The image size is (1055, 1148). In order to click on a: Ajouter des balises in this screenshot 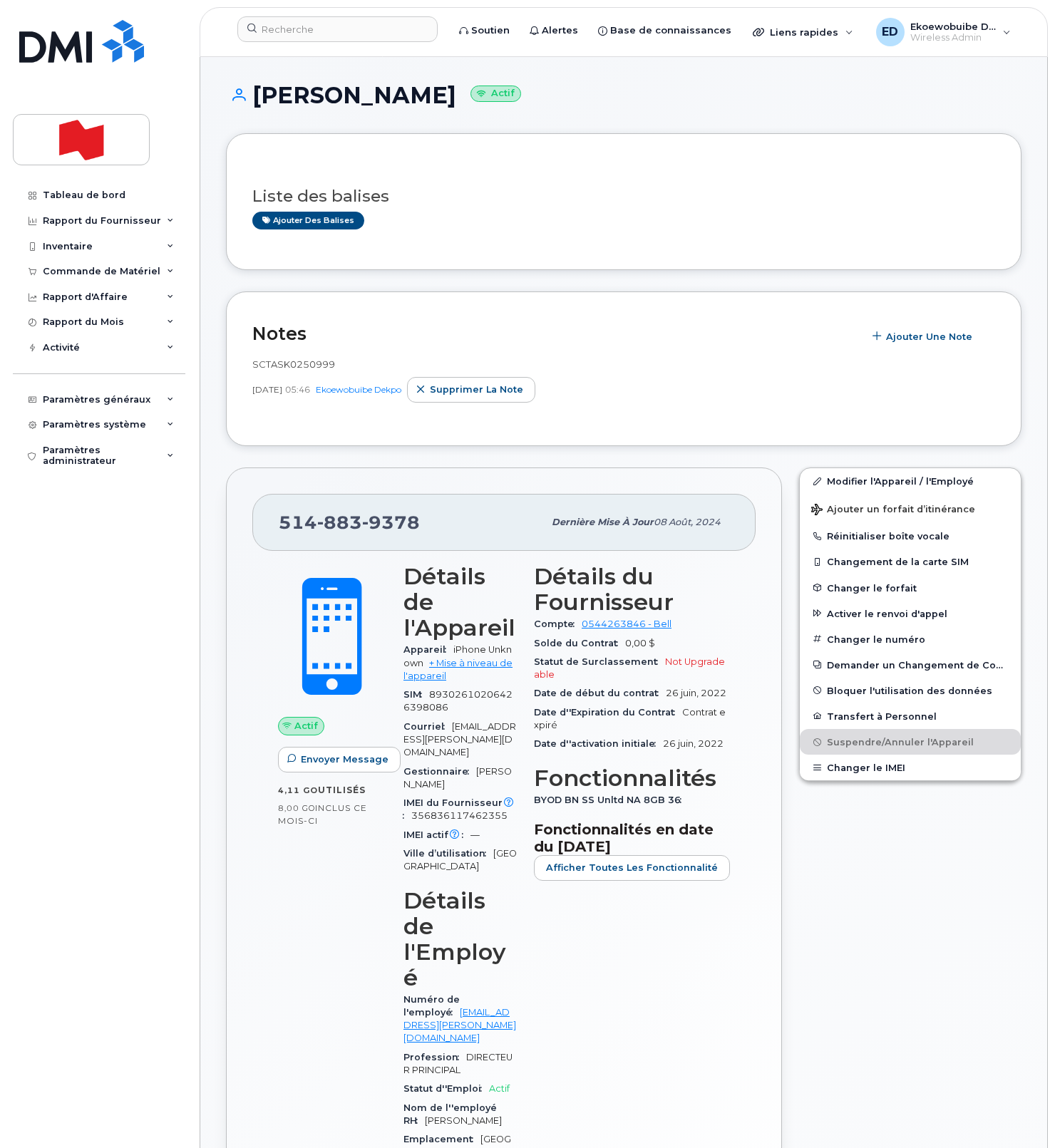, I will do `click(308, 220)`.